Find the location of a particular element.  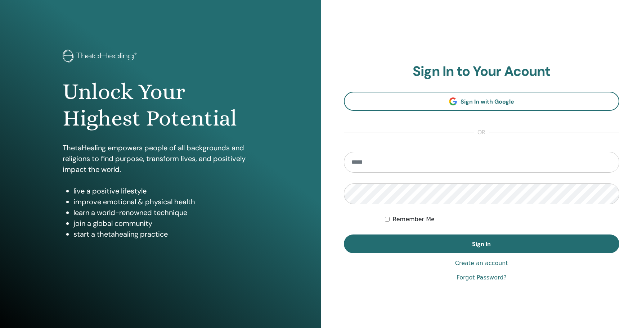

span: Sign In with Google is located at coordinates (487, 101).